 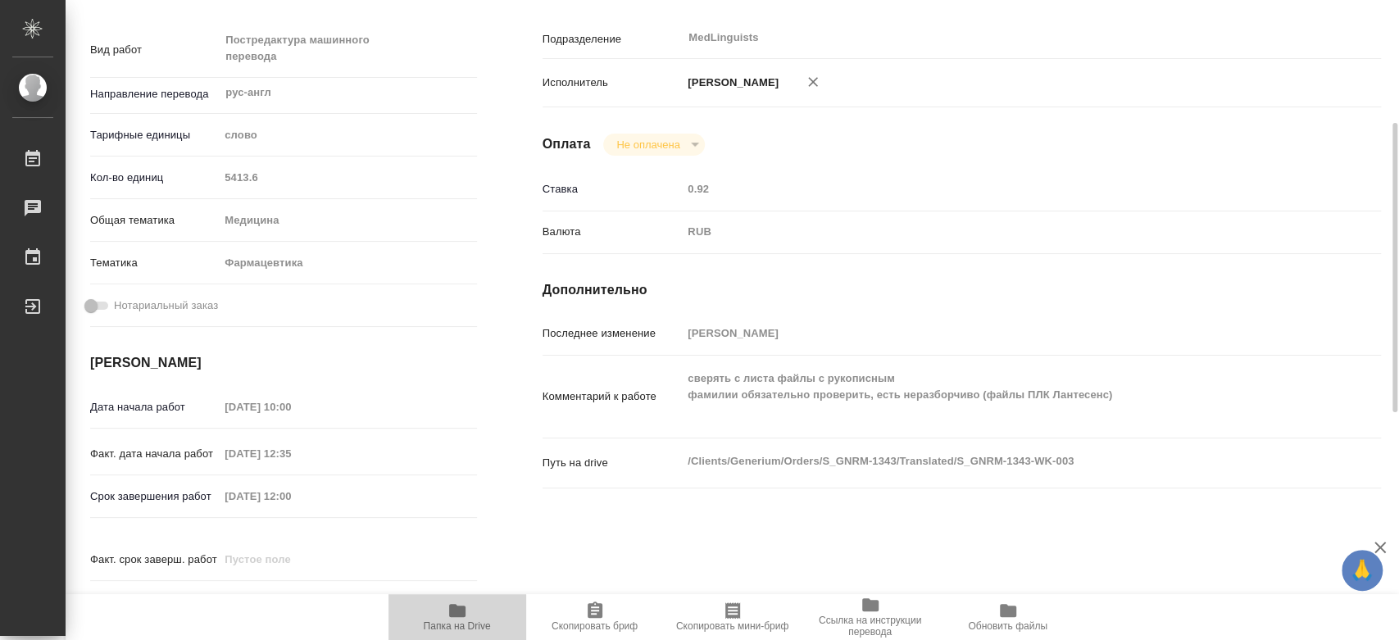 What do you see at coordinates (166, 306) in the screenshot?
I see `span: Нотариальный заказ` at bounding box center [166, 306].